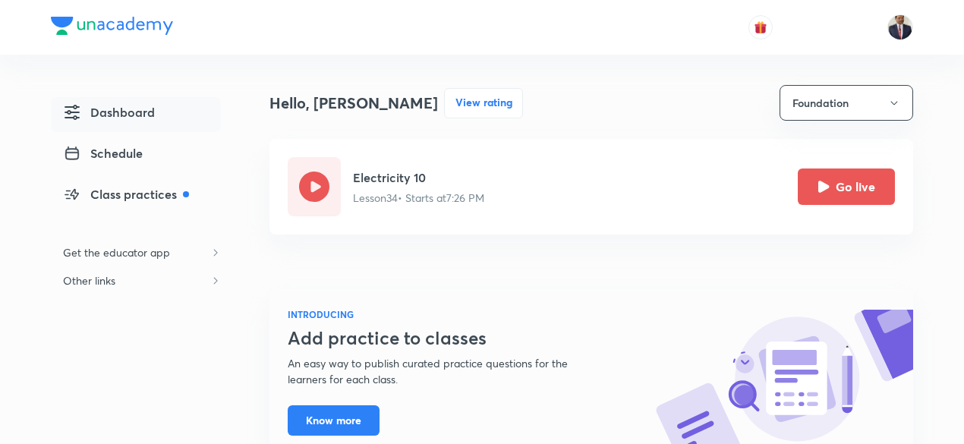 The height and width of the screenshot is (444, 964). I want to click on a: Dashboard, so click(136, 115).